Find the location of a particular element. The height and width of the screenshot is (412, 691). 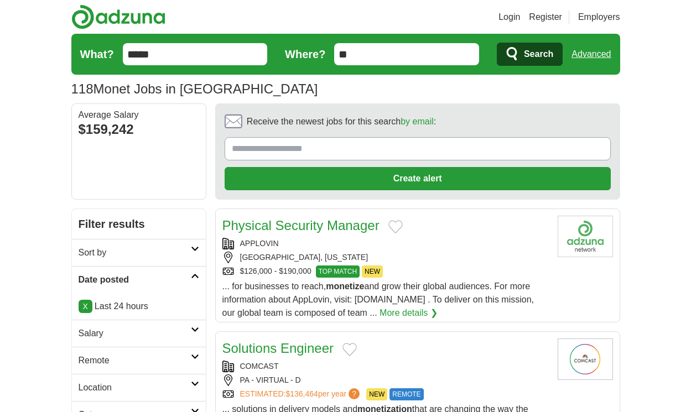

div: APPLOVIN is located at coordinates (385, 243).